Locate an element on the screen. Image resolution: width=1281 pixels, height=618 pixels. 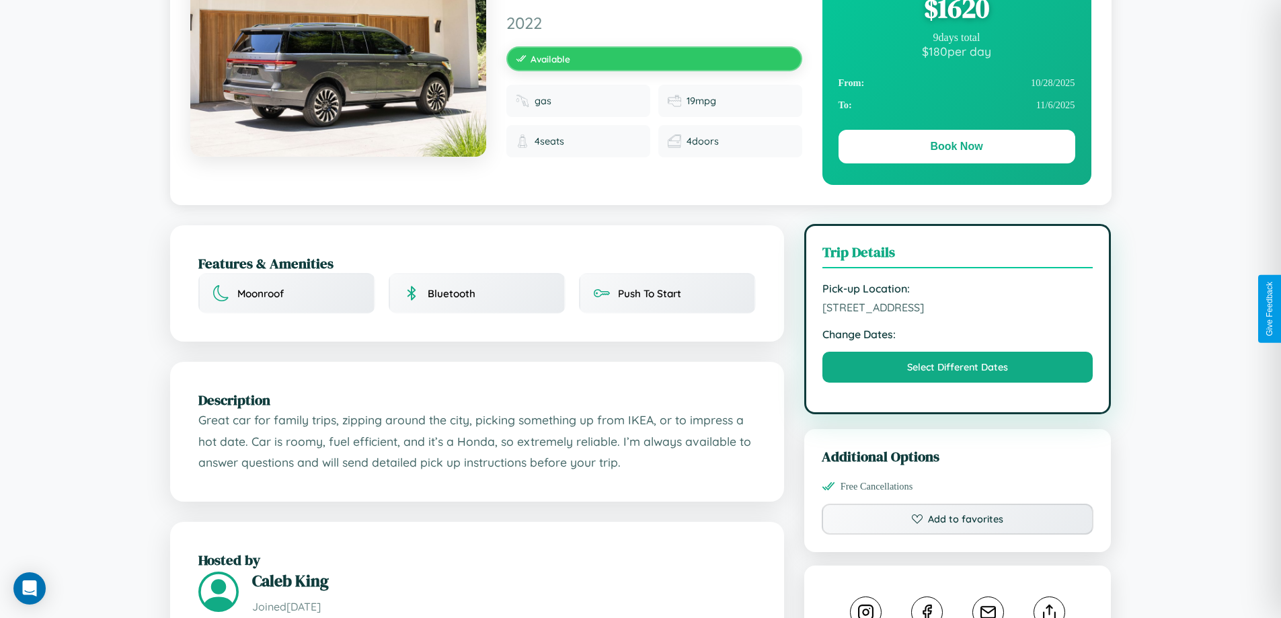
p: Great car for family trips, zipping around the city, picking something up from IKEA, or to impres... is located at coordinates (477, 441).